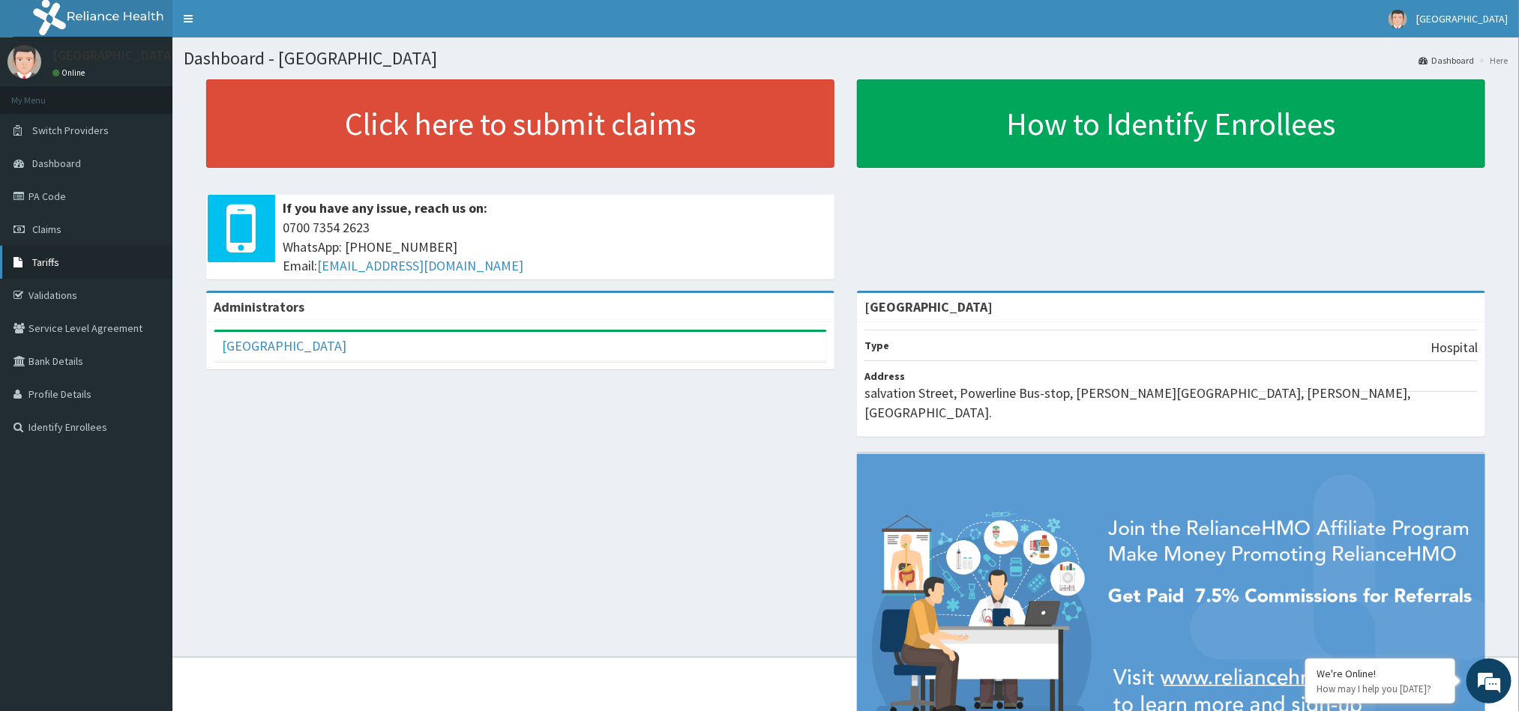 Image resolution: width=1519 pixels, height=711 pixels. What do you see at coordinates (70, 73) in the screenshot?
I see `a: Online` at bounding box center [70, 73].